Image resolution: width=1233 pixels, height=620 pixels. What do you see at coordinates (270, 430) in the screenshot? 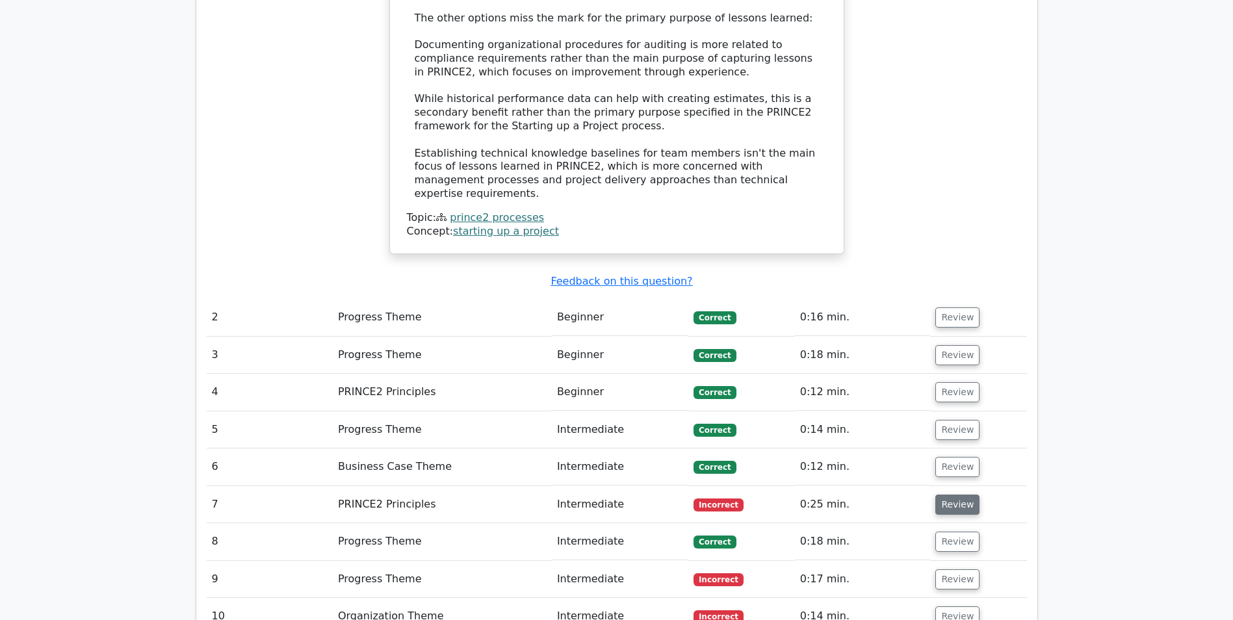
I see `td: 5` at bounding box center [270, 430].